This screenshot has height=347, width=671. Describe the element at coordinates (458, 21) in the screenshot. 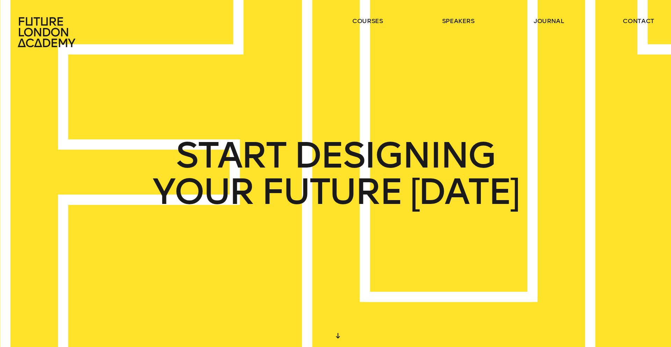

I see `a: speakers` at that location.